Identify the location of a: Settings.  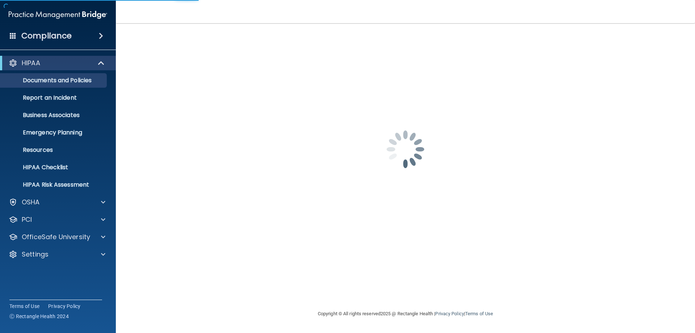
(57, 254).